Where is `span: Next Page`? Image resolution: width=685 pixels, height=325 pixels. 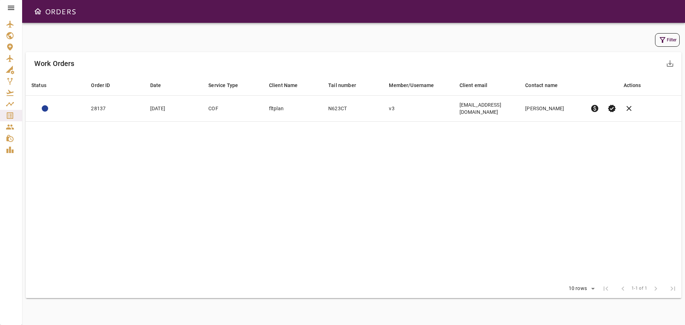 span: Next Page is located at coordinates (656, 289).